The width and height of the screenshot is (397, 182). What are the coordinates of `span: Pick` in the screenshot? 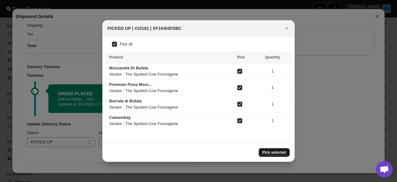 It's located at (241, 57).